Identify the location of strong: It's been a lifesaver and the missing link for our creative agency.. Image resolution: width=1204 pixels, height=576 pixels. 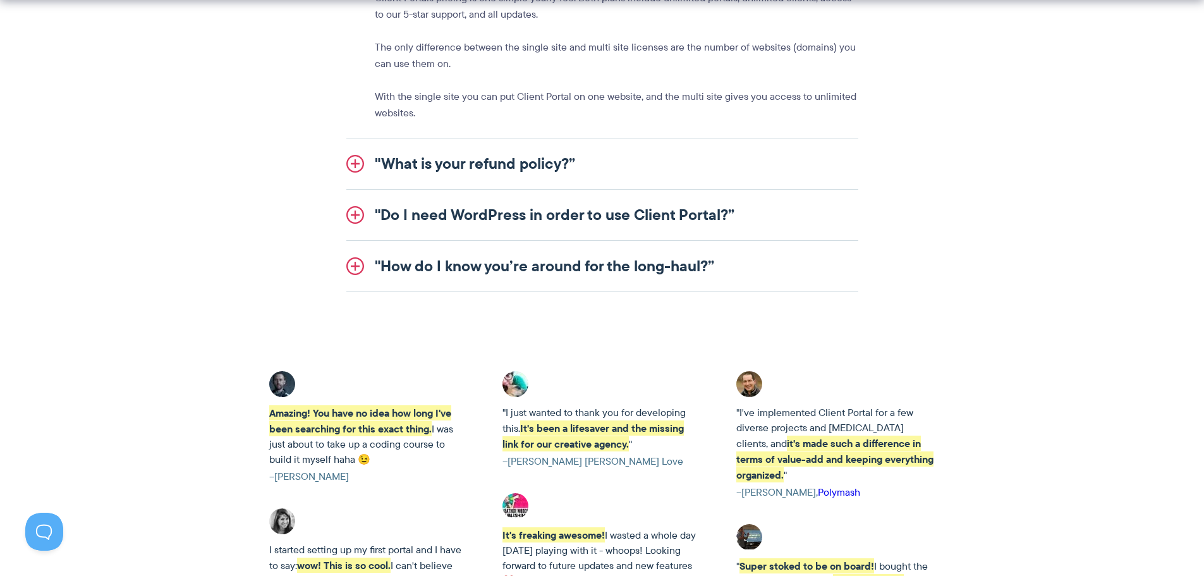
(593, 435).